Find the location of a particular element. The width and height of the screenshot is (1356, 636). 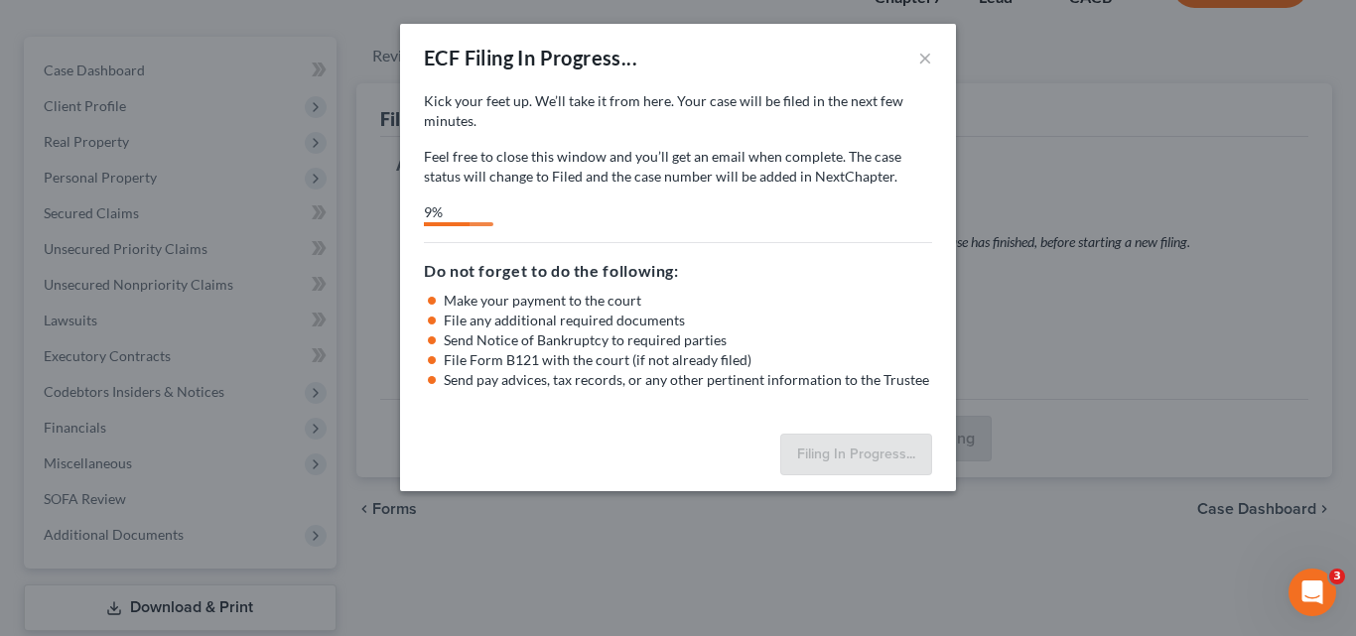

p: Feel free to close this window and you’ll get an email when complete. The case status will change... is located at coordinates (678, 167).